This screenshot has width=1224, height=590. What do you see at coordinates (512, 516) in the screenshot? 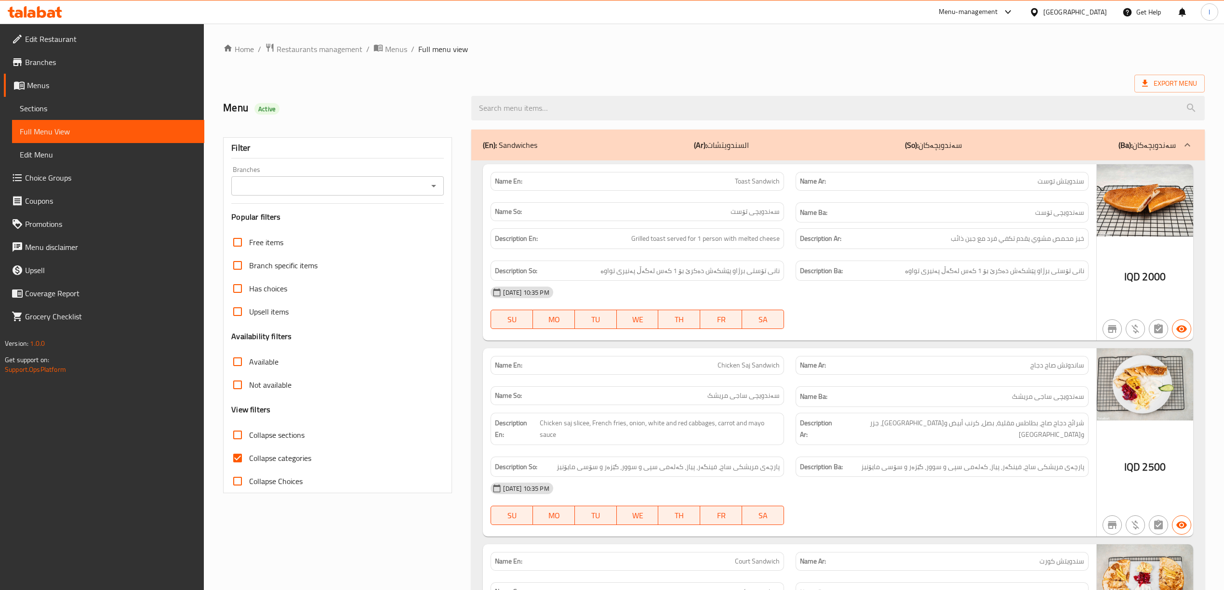
I see `span: SU` at bounding box center [512, 516].